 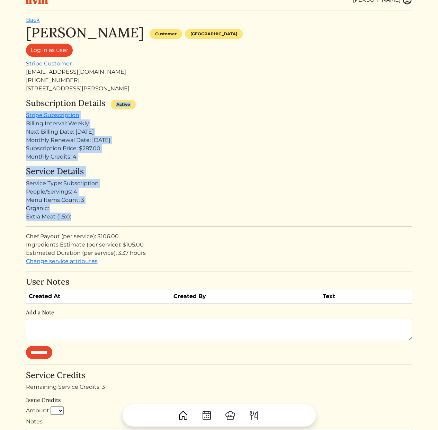 I want to click on div: Remaining Service Credits: 3, so click(x=219, y=387).